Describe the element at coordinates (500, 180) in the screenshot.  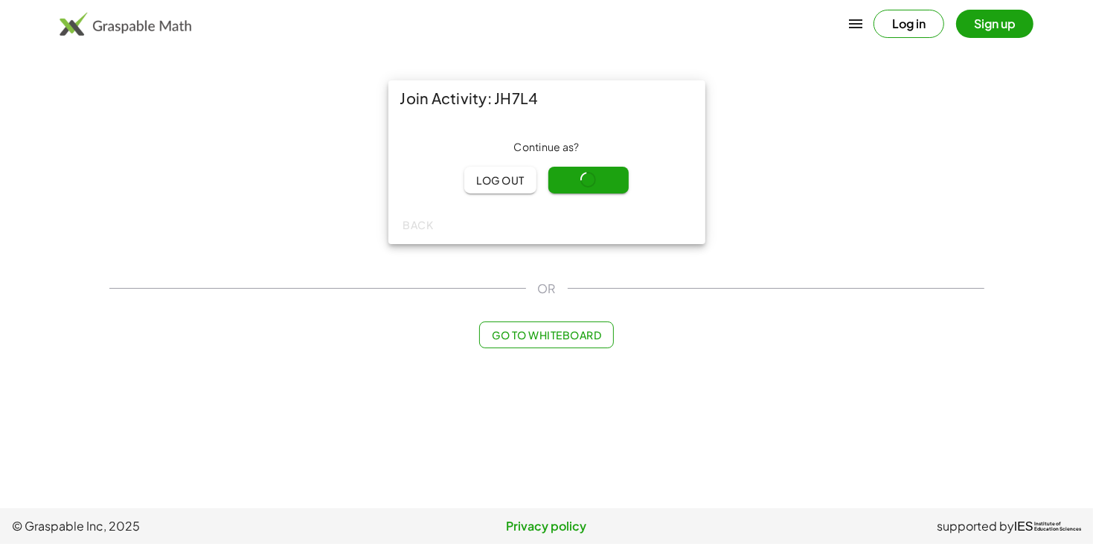
I see `button: Log out` at that location.